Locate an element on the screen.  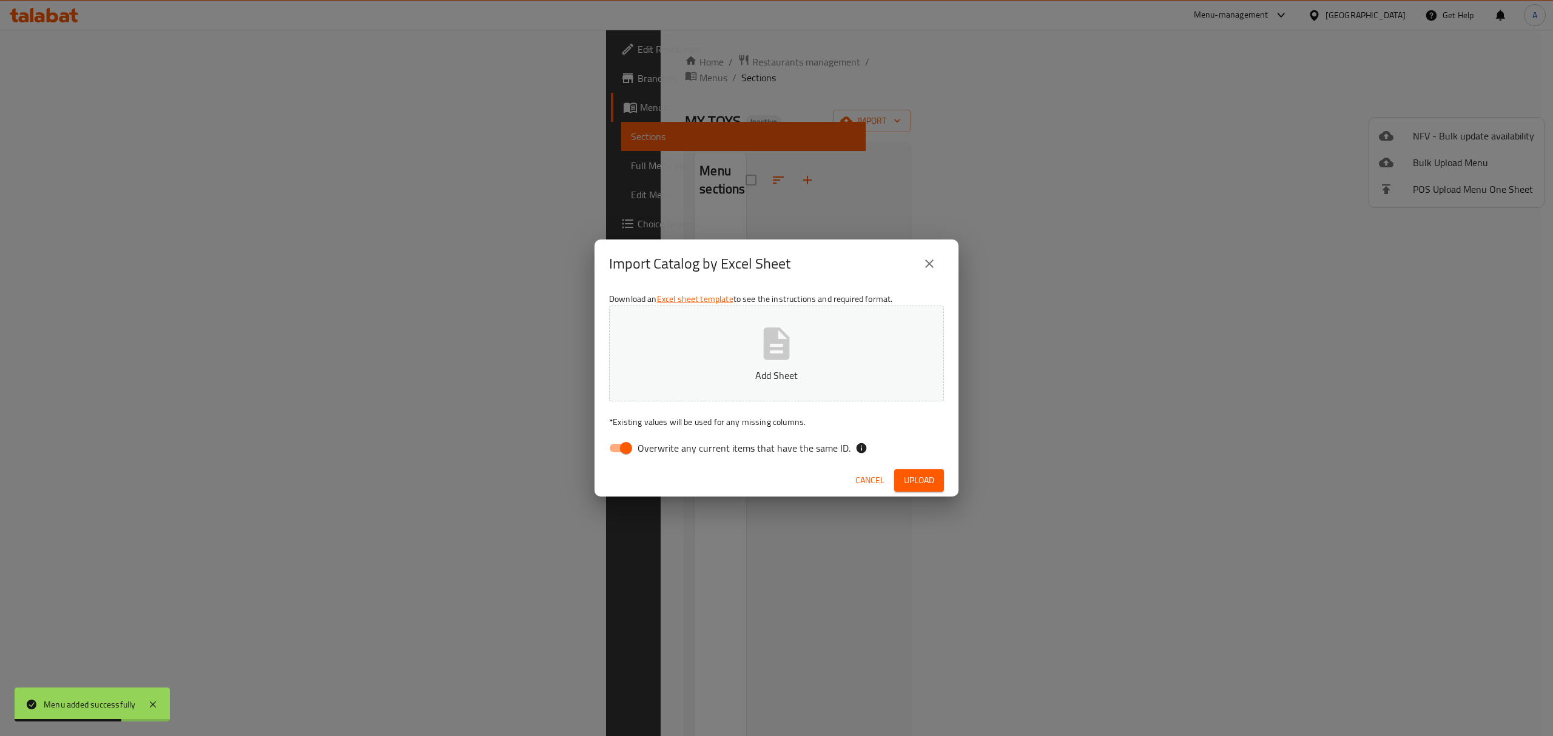
button: close is located at coordinates (929, 264).